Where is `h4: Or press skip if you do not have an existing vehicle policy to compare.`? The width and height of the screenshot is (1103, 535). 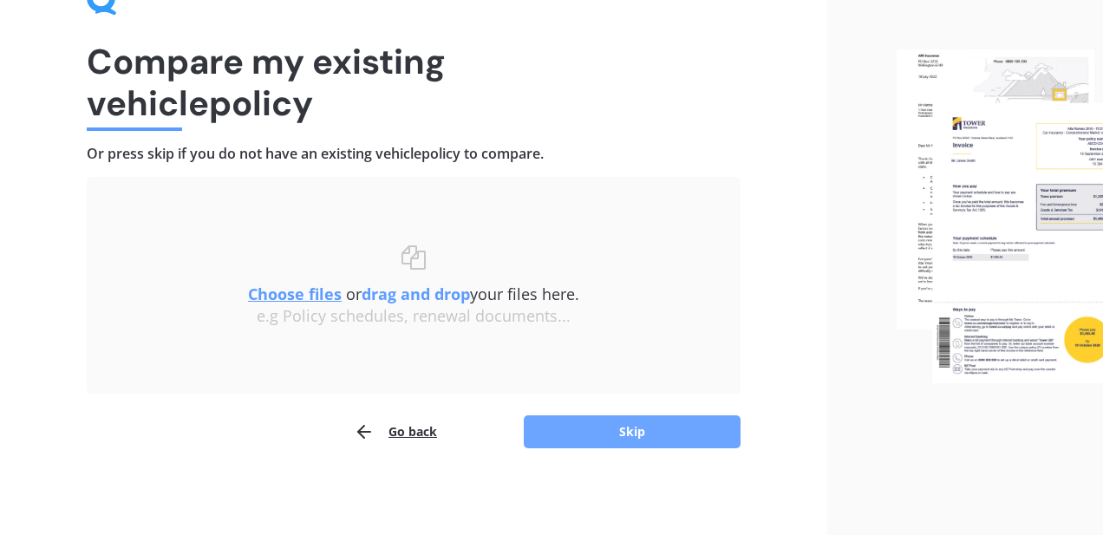 h4: Or press skip if you do not have an existing vehicle policy to compare. is located at coordinates (414, 153).